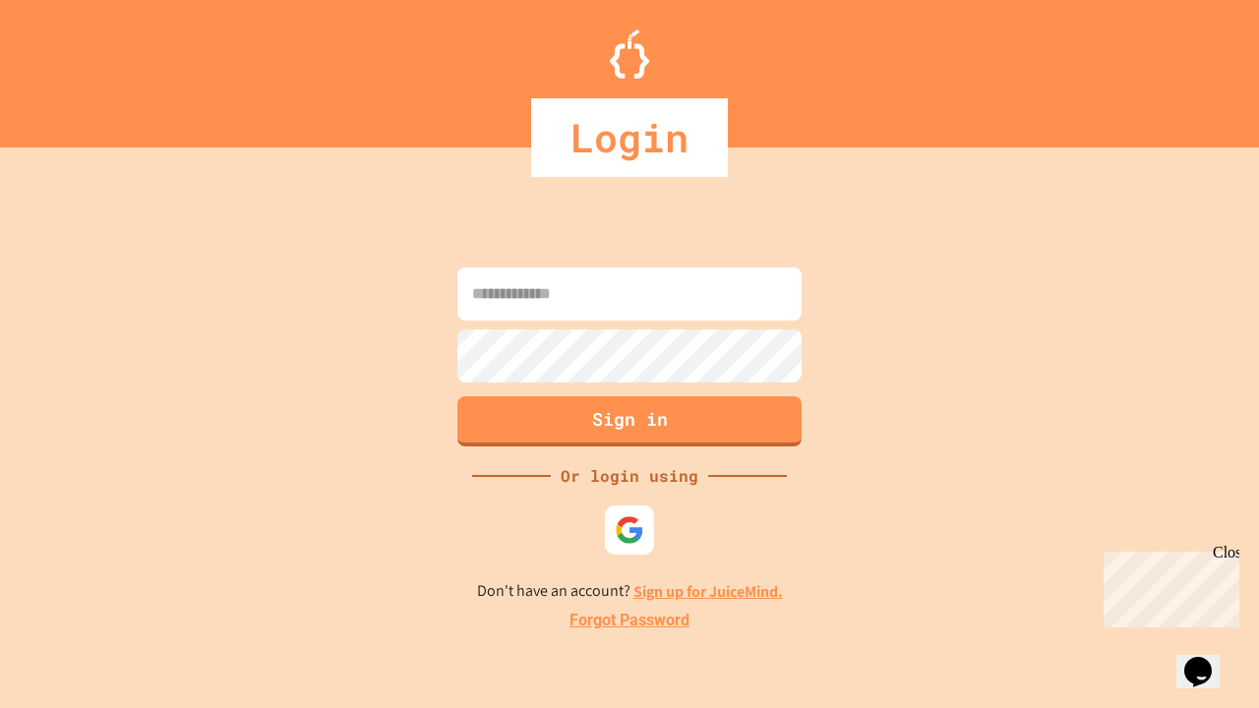 The width and height of the screenshot is (1259, 708). What do you see at coordinates (630, 621) in the screenshot?
I see `a: Forgot Password` at bounding box center [630, 621].